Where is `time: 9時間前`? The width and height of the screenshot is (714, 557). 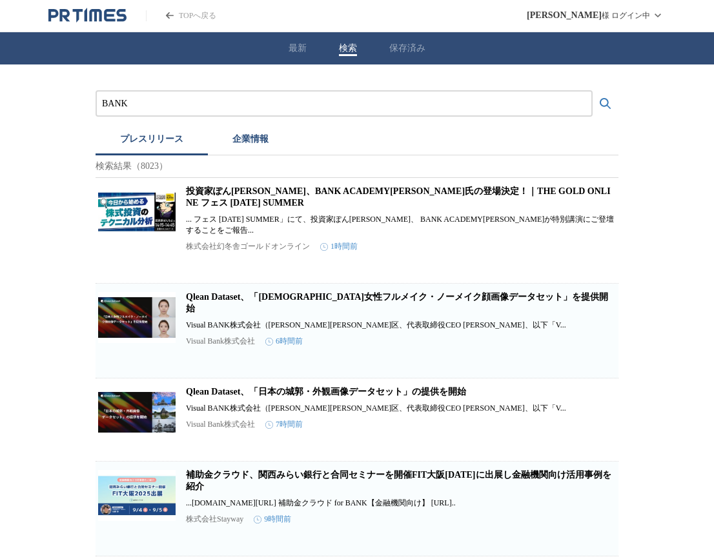
time: 9時間前 is located at coordinates (272, 519).